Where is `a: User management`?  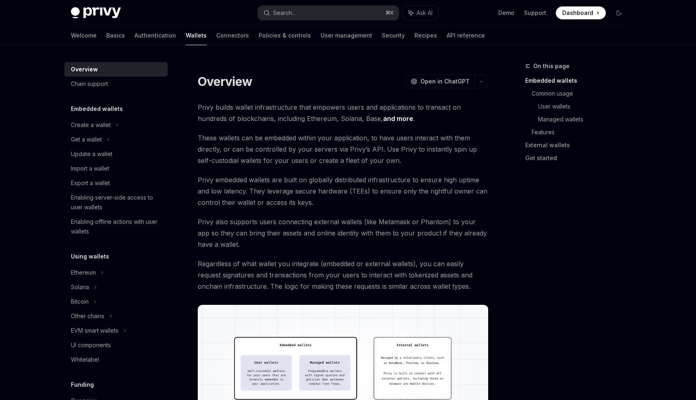 a: User management is located at coordinates (346, 35).